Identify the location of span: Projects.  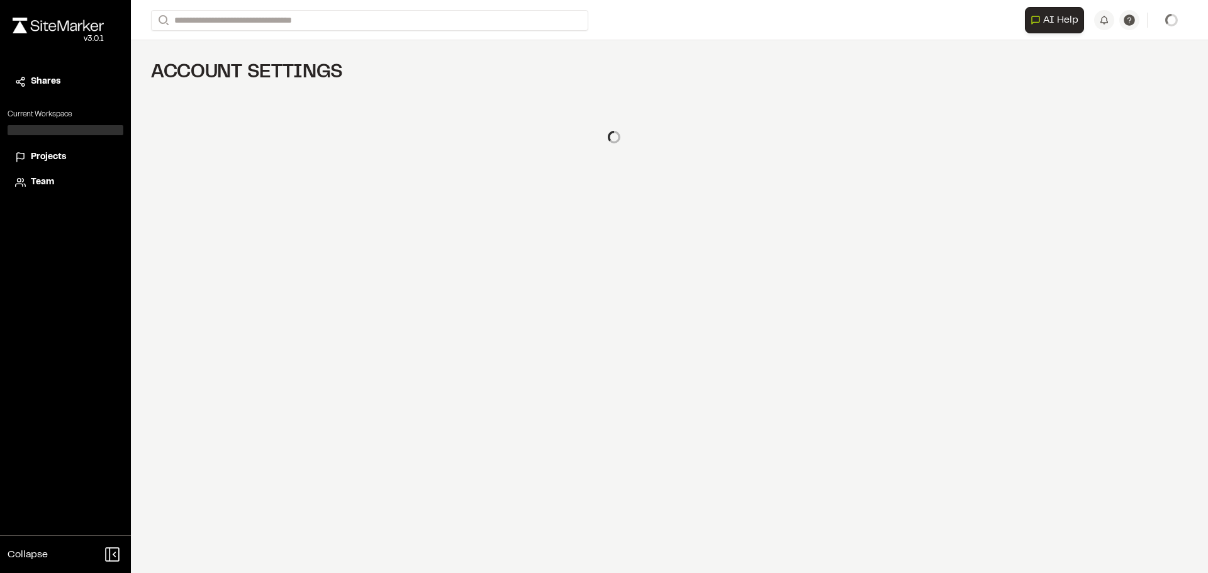
(48, 157).